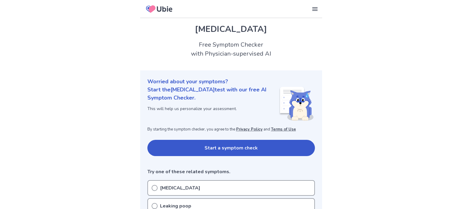 This screenshot has height=209, width=462. Describe the element at coordinates (231, 81) in the screenshot. I see `p: Worried about your symptoms?` at that location.